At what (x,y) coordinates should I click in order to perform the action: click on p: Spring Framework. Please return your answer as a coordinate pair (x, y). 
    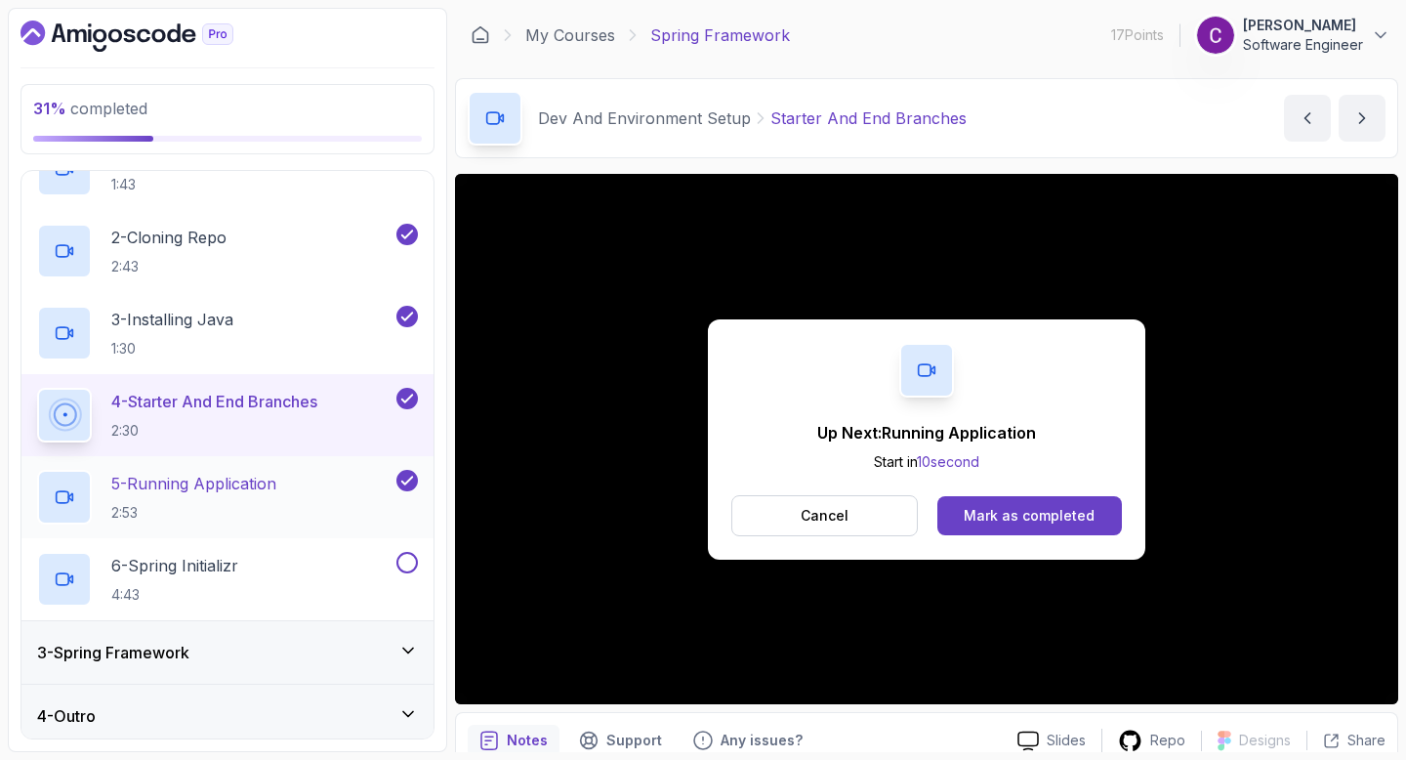
    Looking at the image, I should click on (720, 35).